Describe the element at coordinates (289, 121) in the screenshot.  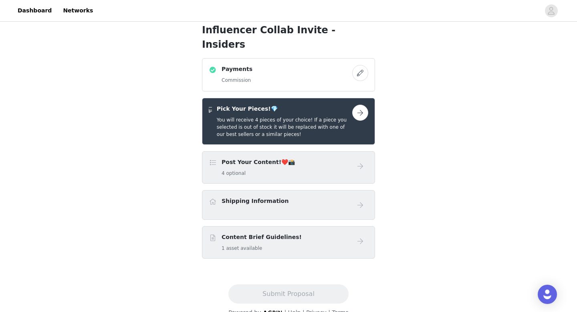
I see `div: Pick Your Pieces!💎` at that location.